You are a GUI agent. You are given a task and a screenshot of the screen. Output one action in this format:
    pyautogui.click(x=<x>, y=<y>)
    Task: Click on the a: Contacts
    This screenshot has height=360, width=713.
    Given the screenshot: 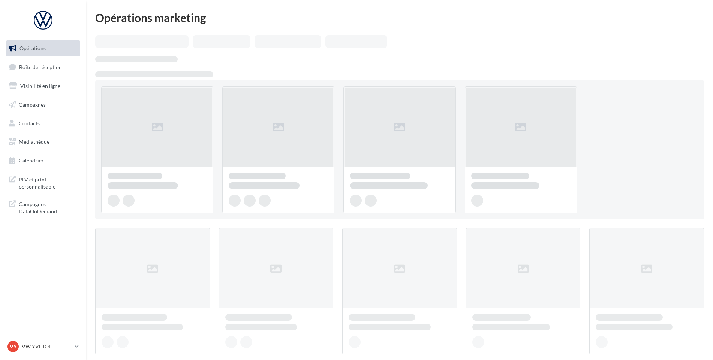 What is the action you would take?
    pyautogui.click(x=43, y=124)
    